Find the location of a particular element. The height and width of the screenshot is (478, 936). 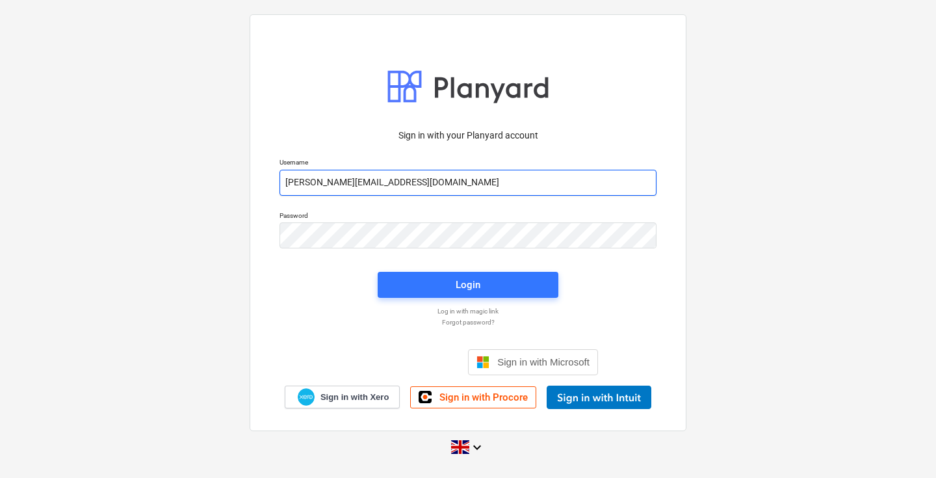

p: Forgot password? is located at coordinates (468, 322).